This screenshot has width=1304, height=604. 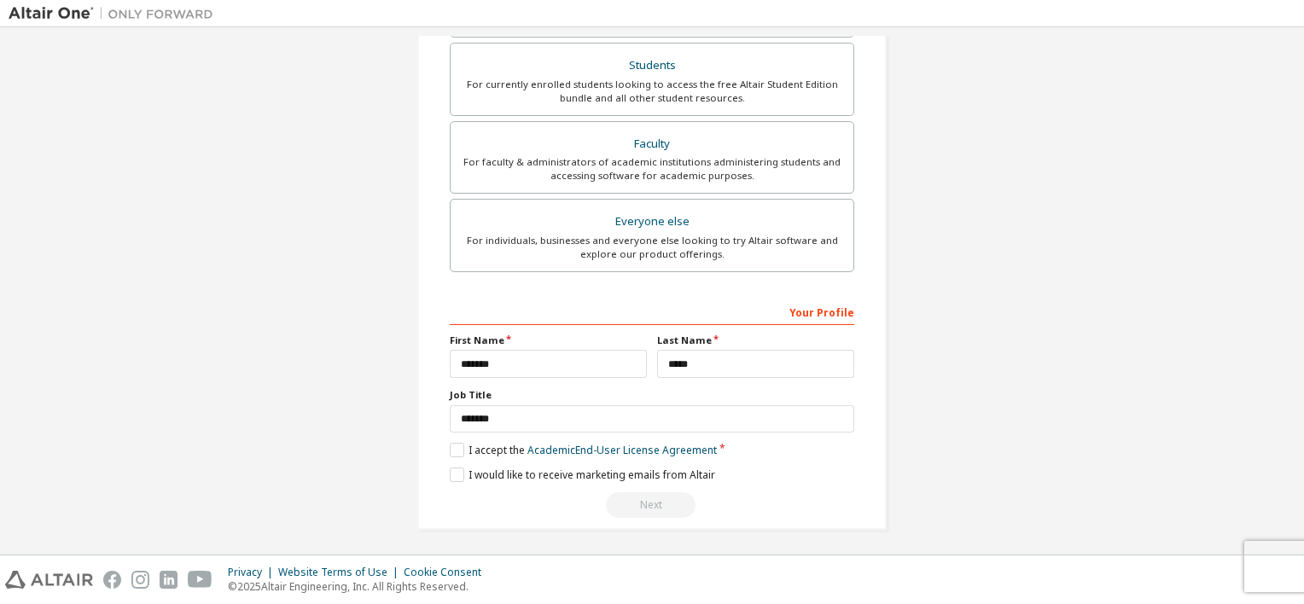 I want to click on div: For faculty & administrators of academic institutions administering students and accessing softwa..., so click(x=652, y=169).